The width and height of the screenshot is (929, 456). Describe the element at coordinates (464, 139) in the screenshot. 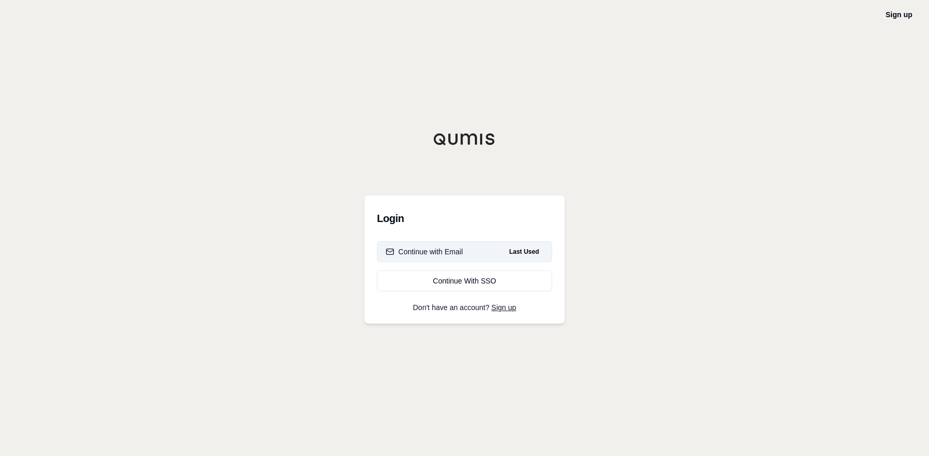

I see `img: Qumis` at that location.